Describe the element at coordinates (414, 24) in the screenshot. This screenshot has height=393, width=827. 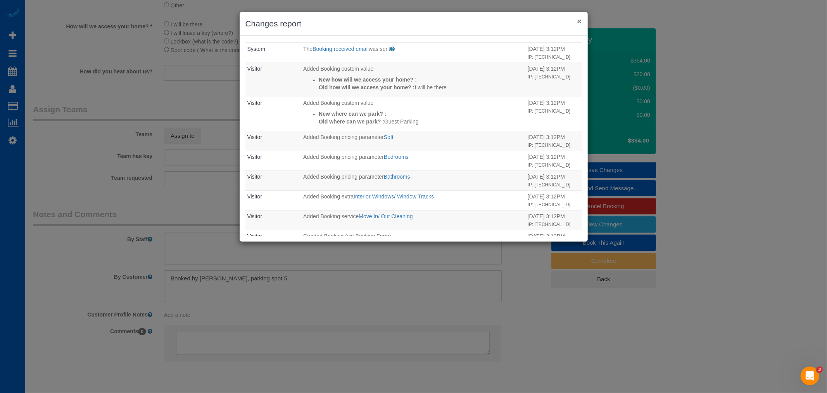
I see `h3: Changes report` at that location.